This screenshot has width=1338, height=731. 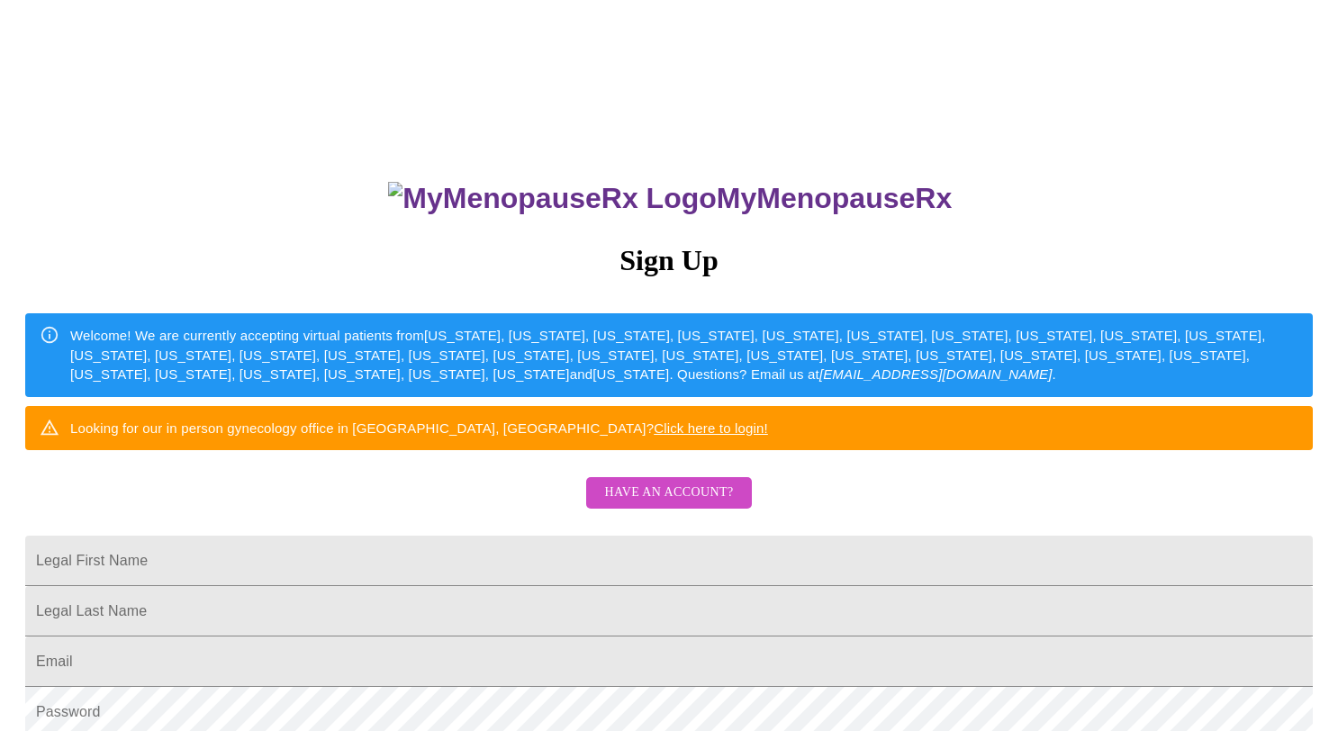 What do you see at coordinates (552, 198) in the screenshot?
I see `img: MyMenopauseRx Logo` at bounding box center [552, 198].